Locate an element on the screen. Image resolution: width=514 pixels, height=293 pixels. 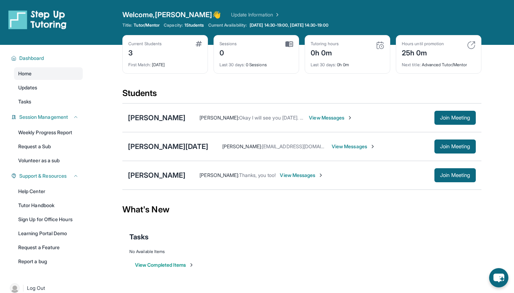
span: Capacity: is located at coordinates (173, 25).